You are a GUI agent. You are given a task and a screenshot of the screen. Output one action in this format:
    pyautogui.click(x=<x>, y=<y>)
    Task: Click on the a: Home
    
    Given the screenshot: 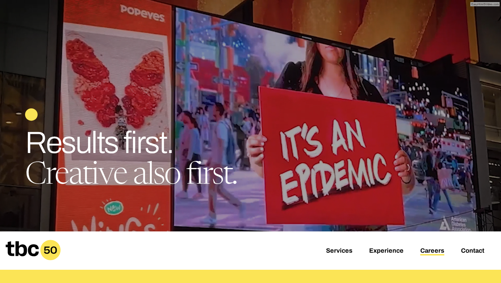 What is the action you would take?
    pyautogui.click(x=33, y=259)
    